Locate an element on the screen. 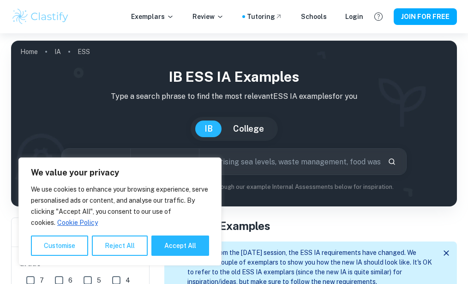 This screenshot has width=468, height=284. button: Search is located at coordinates (392, 162).